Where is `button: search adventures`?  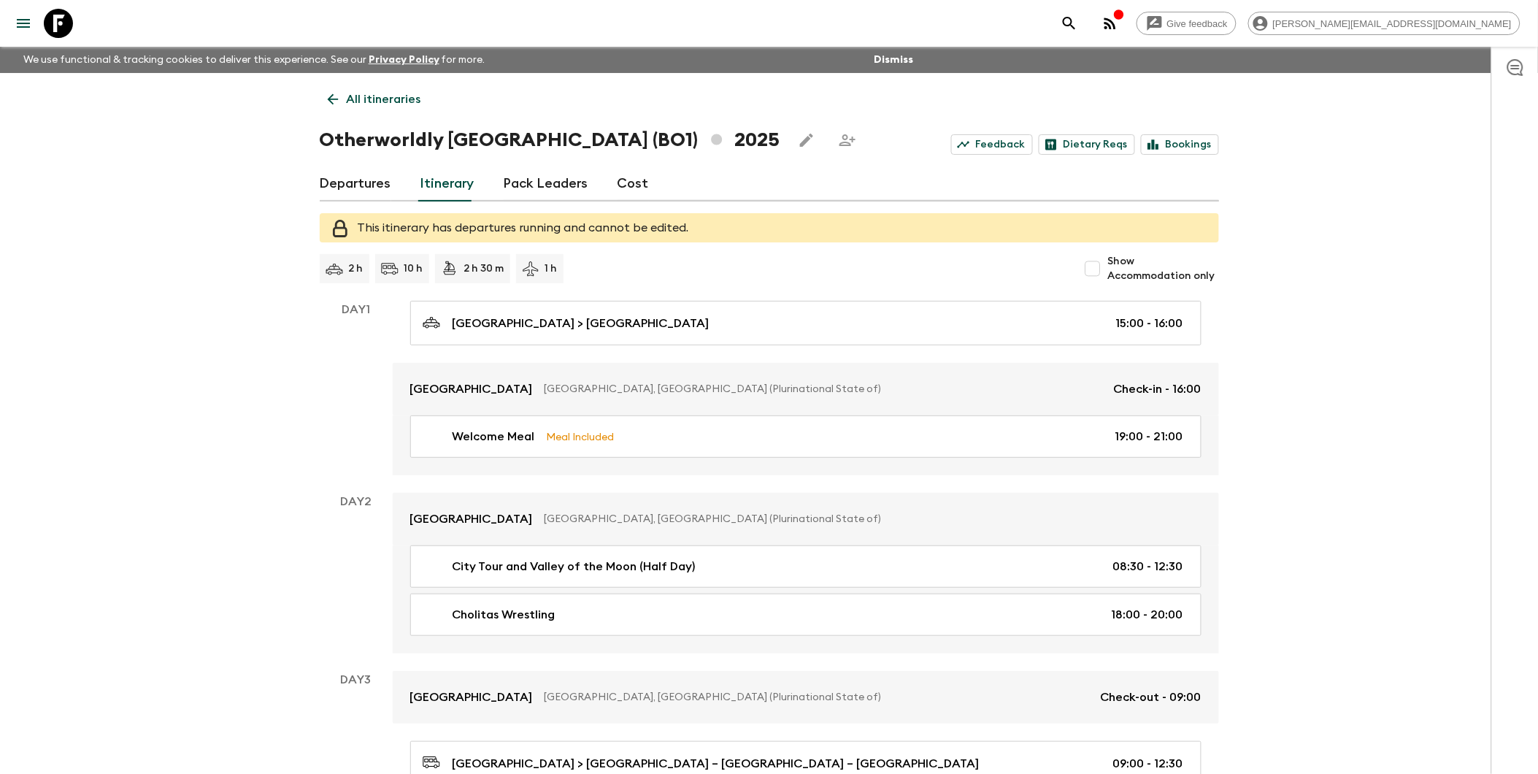 button: search adventures is located at coordinates (1070, 23).